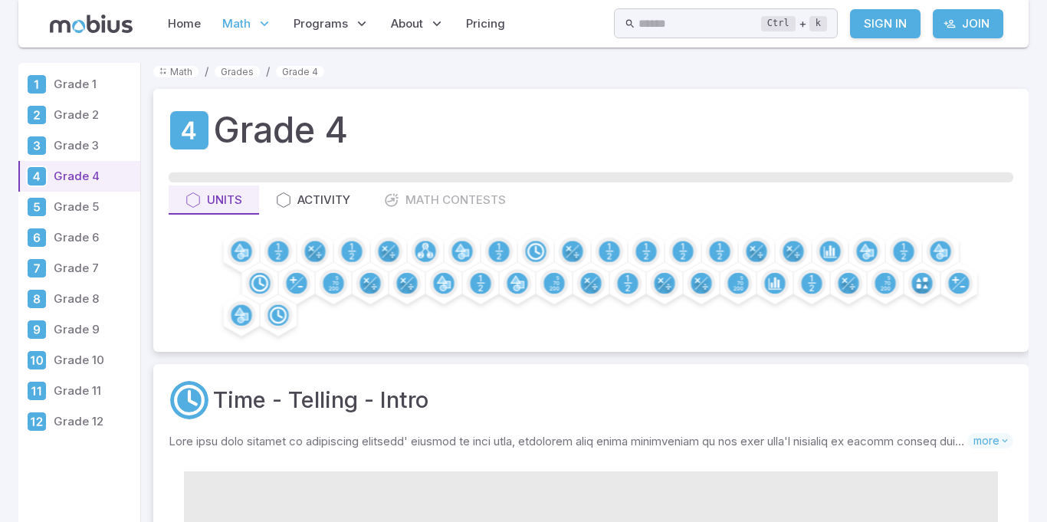 The height and width of the screenshot is (522, 1047). What do you see at coordinates (94, 299) in the screenshot?
I see `p: Grade 8` at bounding box center [94, 299].